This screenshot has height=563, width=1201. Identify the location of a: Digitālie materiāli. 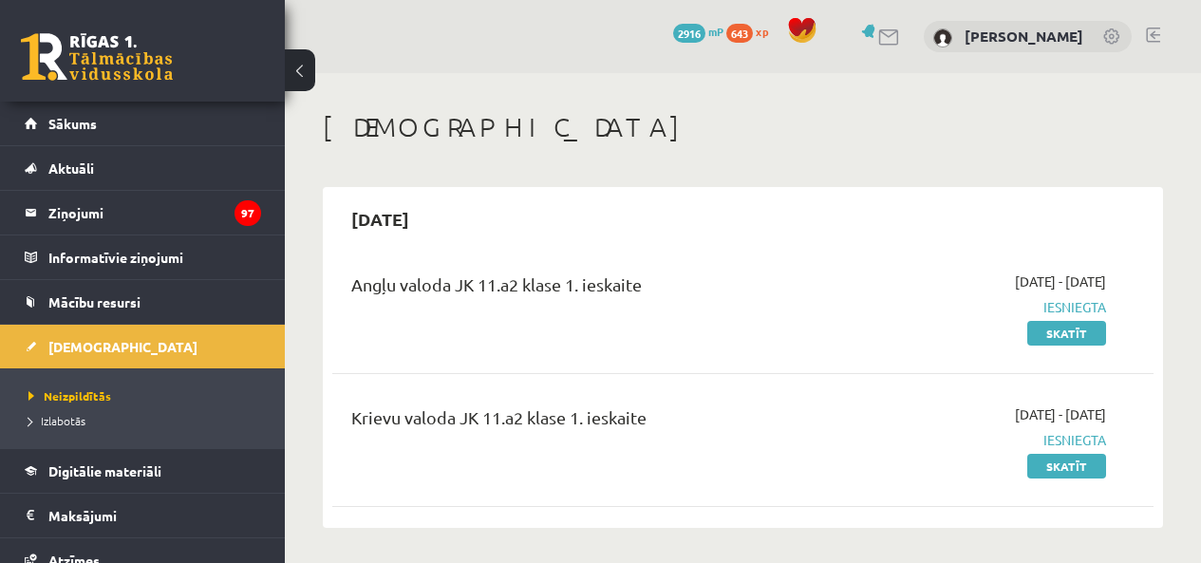
(142, 471).